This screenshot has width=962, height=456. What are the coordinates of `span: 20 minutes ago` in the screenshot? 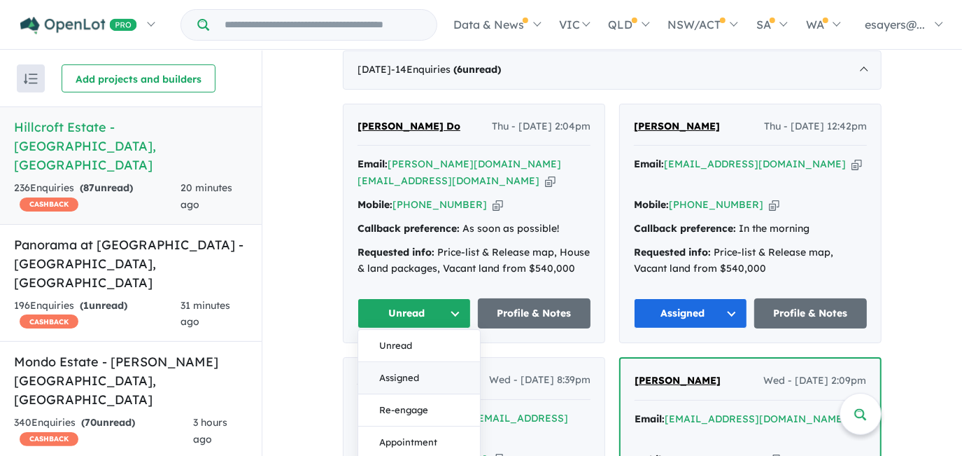 It's located at (206, 196).